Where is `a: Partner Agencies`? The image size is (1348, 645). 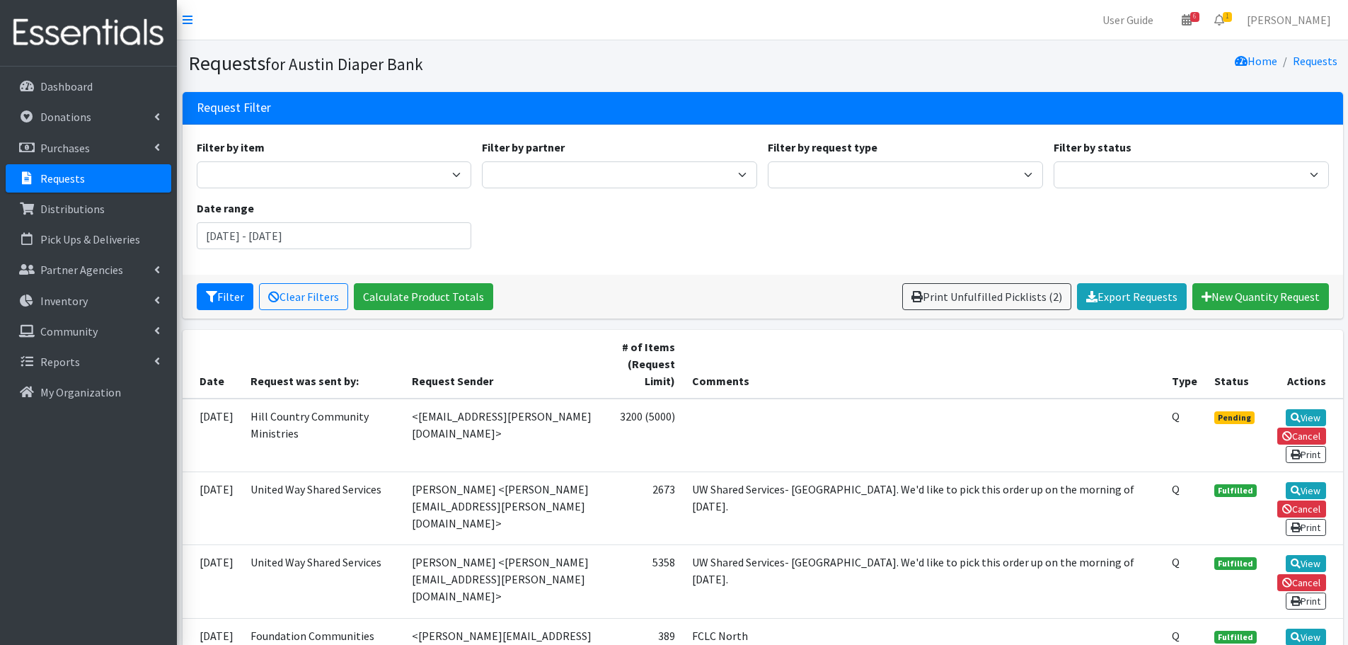
a: Partner Agencies is located at coordinates (88, 270).